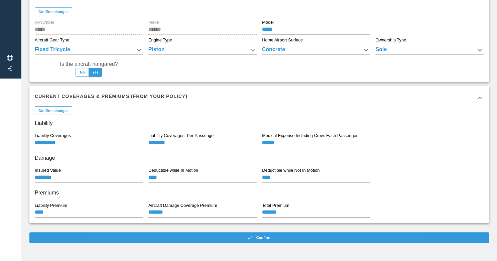 Image resolution: width=497 pixels, height=261 pixels. I want to click on label: Model, so click(268, 22).